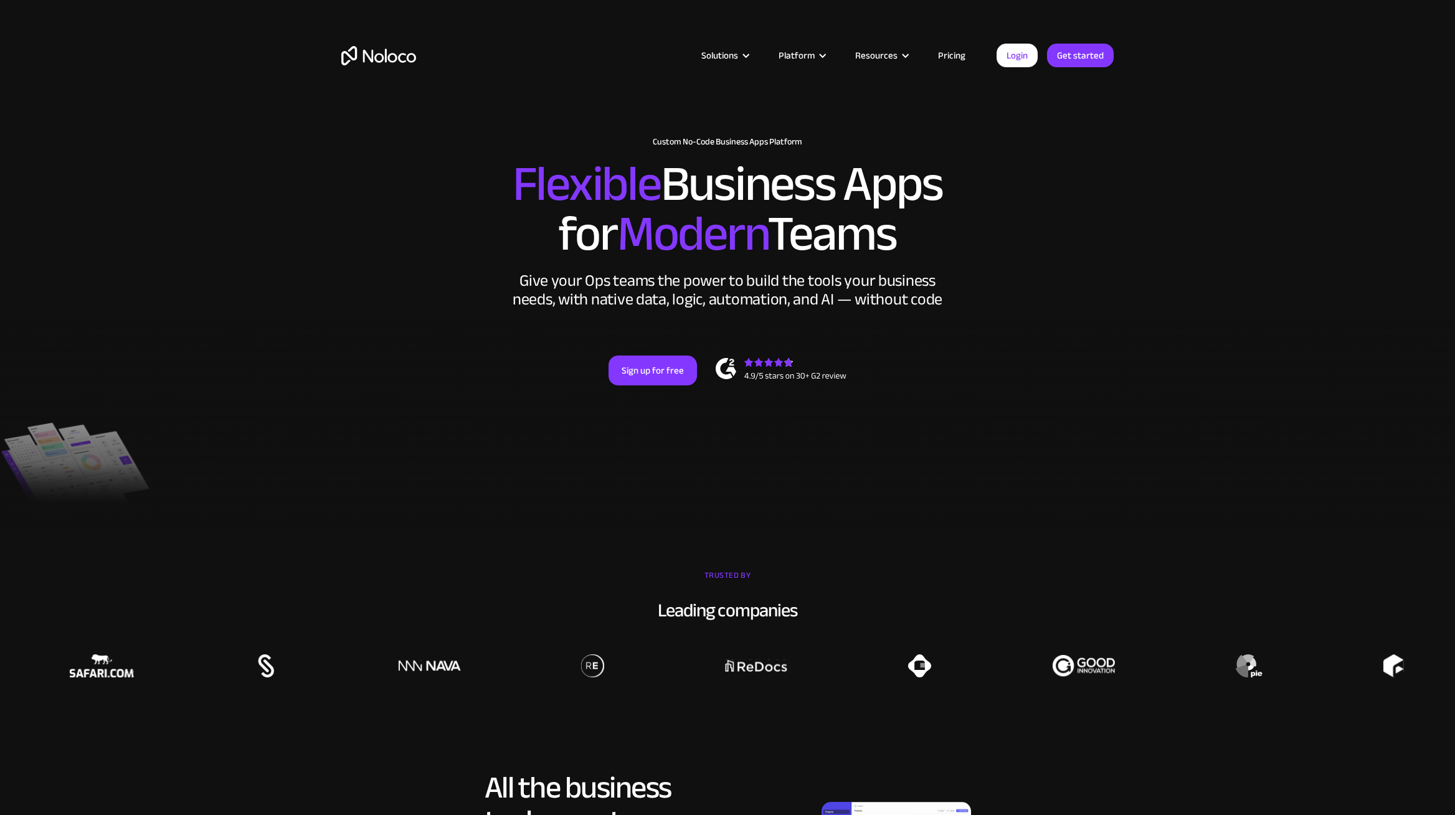 Image resolution: width=1455 pixels, height=815 pixels. What do you see at coordinates (1080, 55) in the screenshot?
I see `a: Get started` at bounding box center [1080, 55].